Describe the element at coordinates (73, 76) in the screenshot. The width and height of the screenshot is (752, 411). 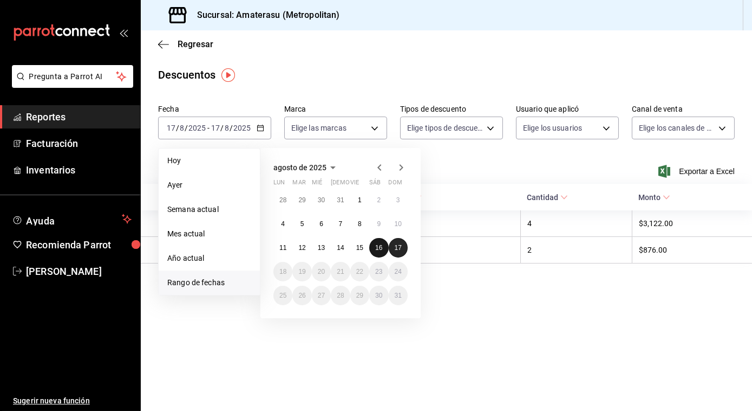
I see `span: Pregunta a Parrot AI` at that location.